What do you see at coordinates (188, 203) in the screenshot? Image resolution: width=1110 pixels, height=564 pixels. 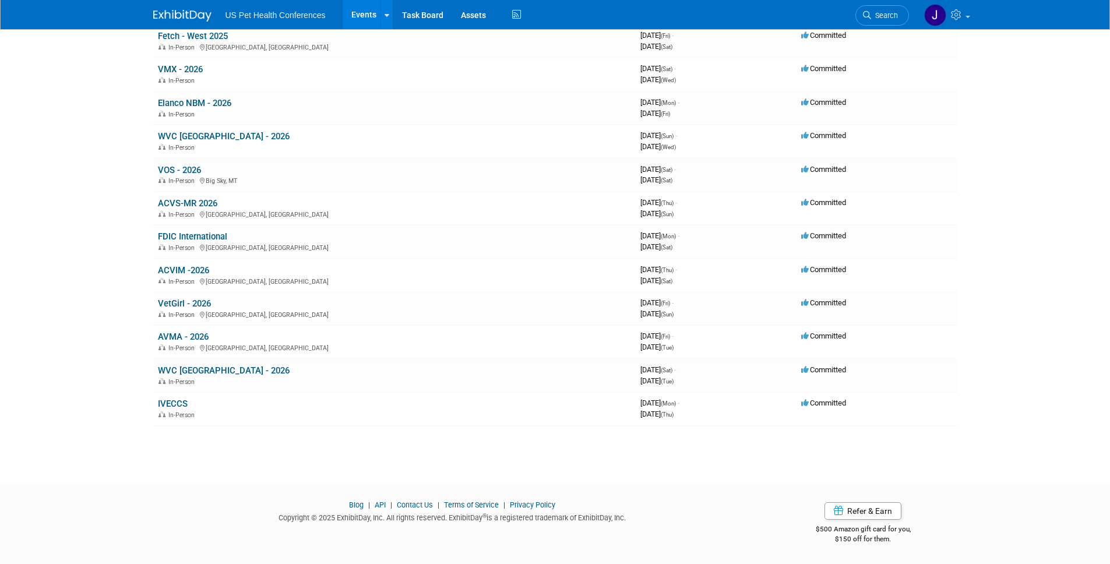 I see `a: ACVS-MR 2026` at bounding box center [188, 203].